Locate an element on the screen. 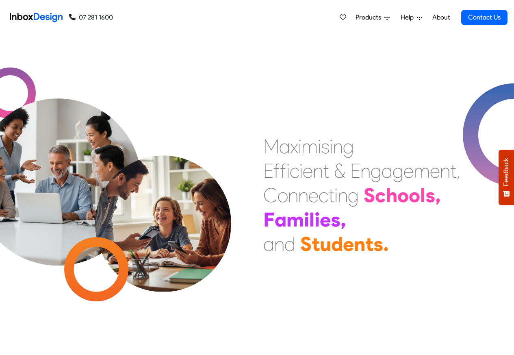 This screenshot has width=514, height=355. a: Contact Us is located at coordinates (484, 17).